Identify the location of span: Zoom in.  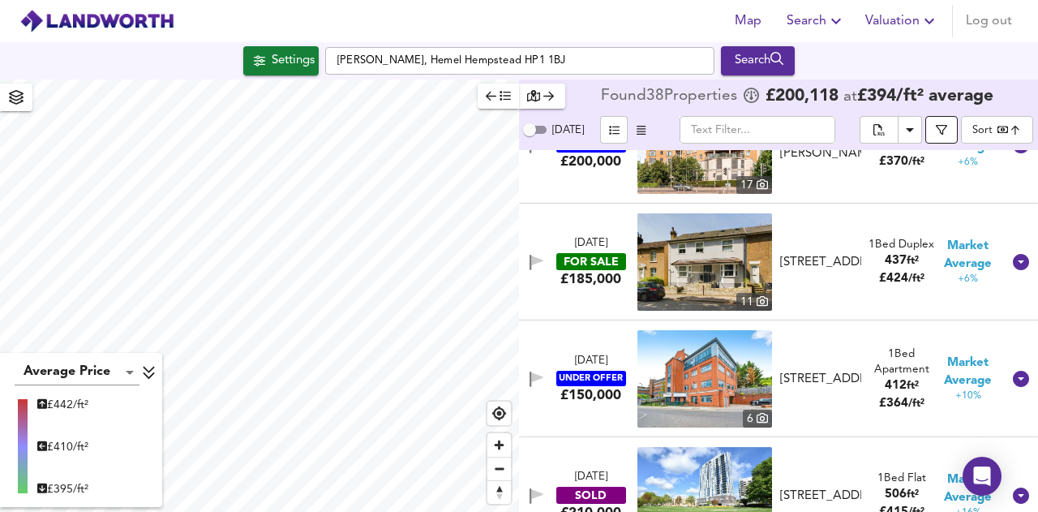
(499, 444).